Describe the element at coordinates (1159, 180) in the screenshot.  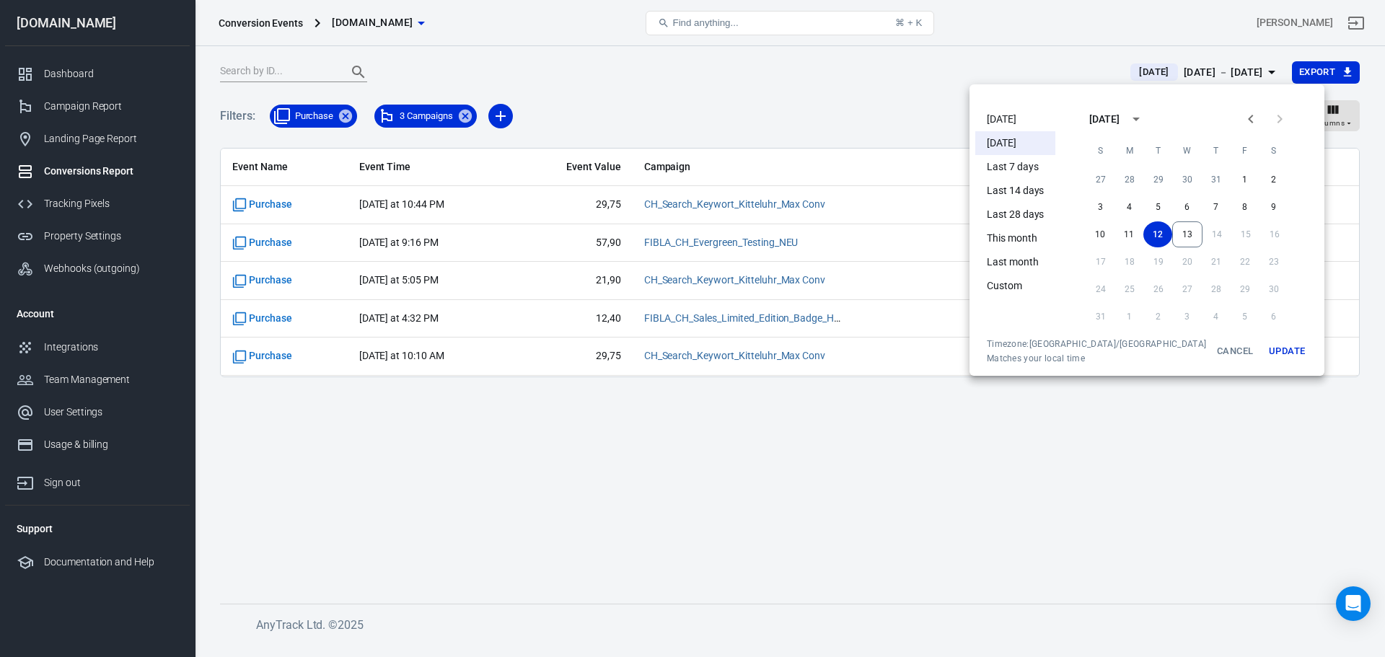
I see `button: 29` at that location.